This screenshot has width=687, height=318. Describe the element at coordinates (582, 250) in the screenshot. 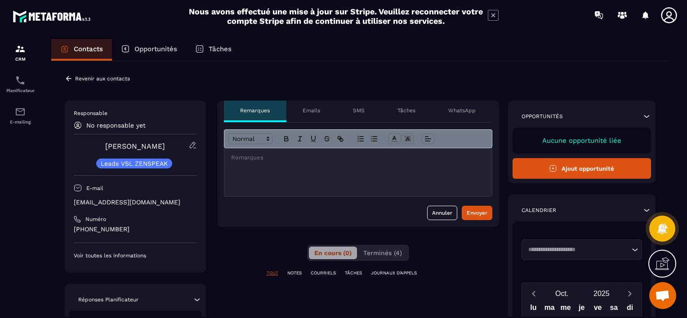

I see `div: Search for option` at that location.